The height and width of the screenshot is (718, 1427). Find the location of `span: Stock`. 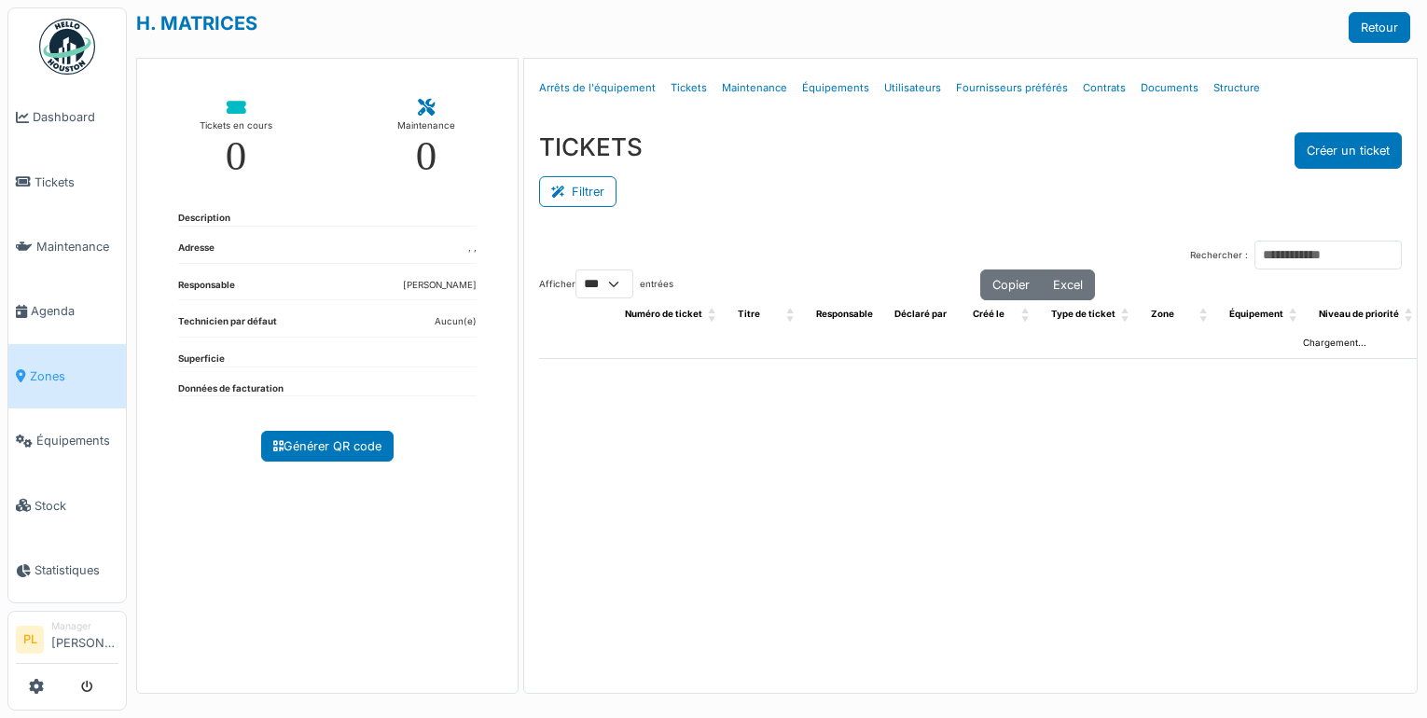

span: Stock is located at coordinates (76, 505).